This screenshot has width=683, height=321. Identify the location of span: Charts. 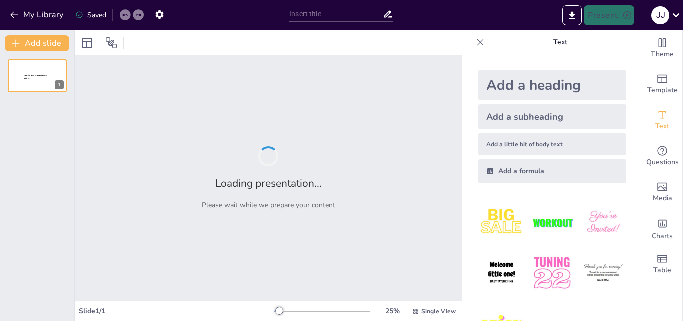
(663, 236).